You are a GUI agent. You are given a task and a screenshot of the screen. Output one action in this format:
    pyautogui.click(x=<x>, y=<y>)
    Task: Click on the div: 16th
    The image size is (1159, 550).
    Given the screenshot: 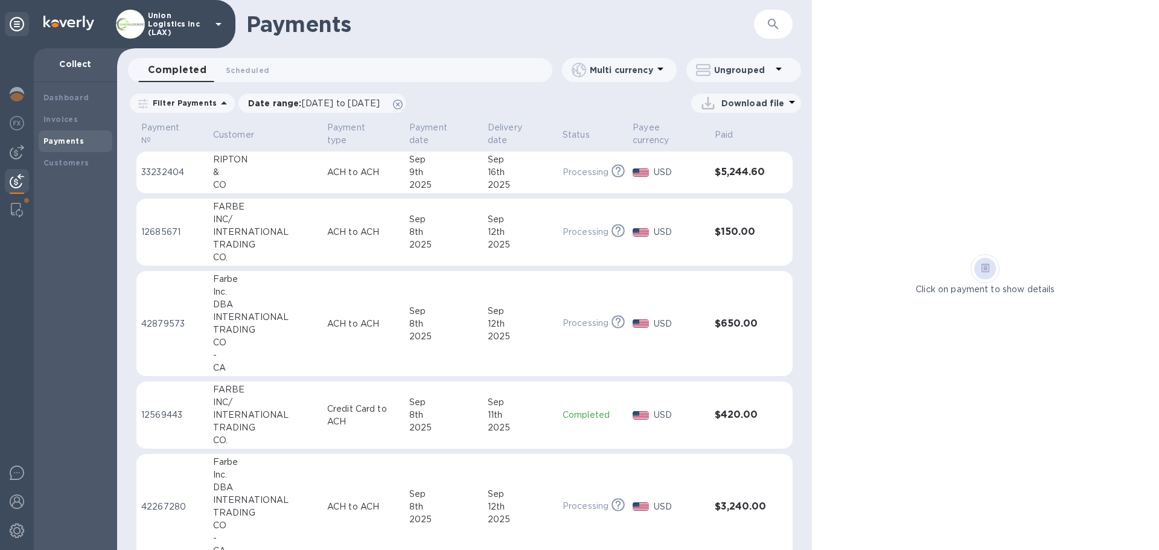 What is the action you would take?
    pyautogui.click(x=520, y=172)
    